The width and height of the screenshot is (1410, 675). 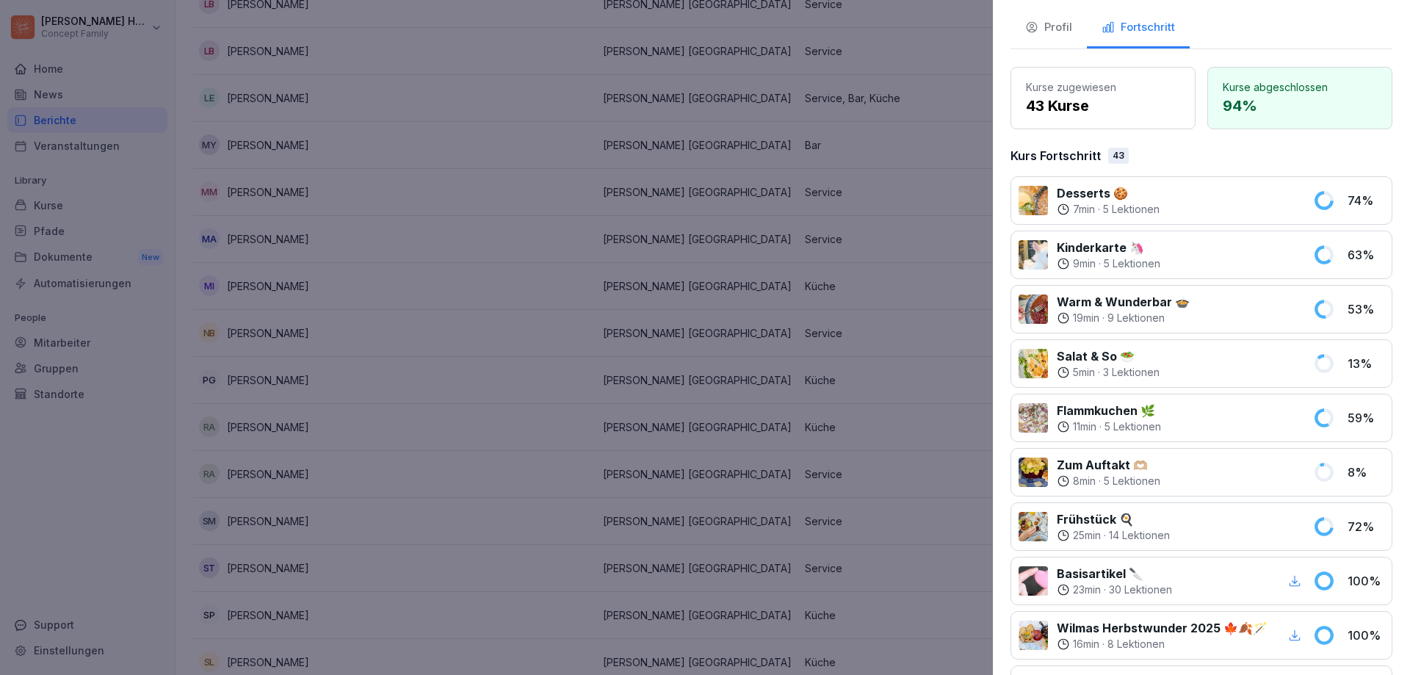 What do you see at coordinates (1140, 590) in the screenshot?
I see `p: 30 Lektionen` at bounding box center [1140, 590].